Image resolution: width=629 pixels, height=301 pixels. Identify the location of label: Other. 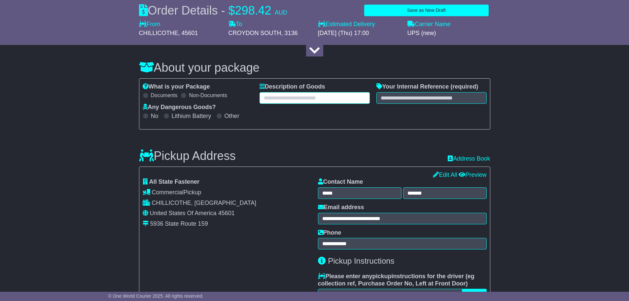
(232, 116).